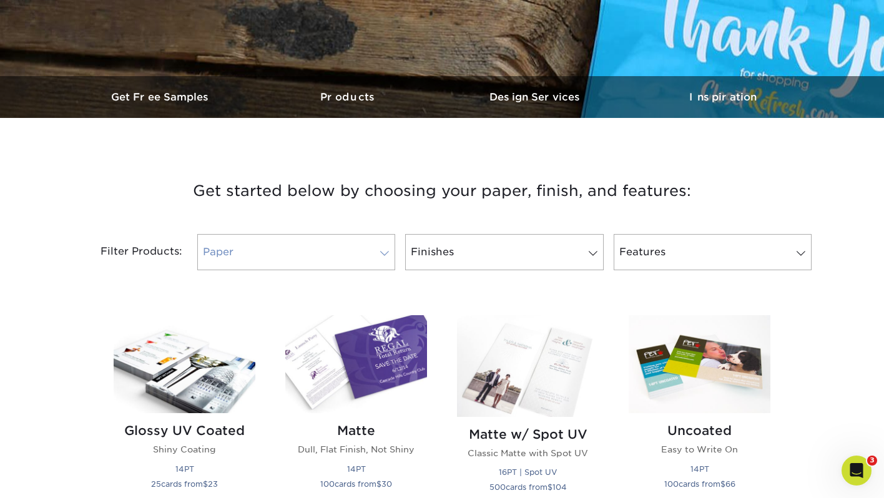 Image resolution: width=884 pixels, height=498 pixels. Describe the element at coordinates (356, 431) in the screenshot. I see `h2: Matte` at that location.